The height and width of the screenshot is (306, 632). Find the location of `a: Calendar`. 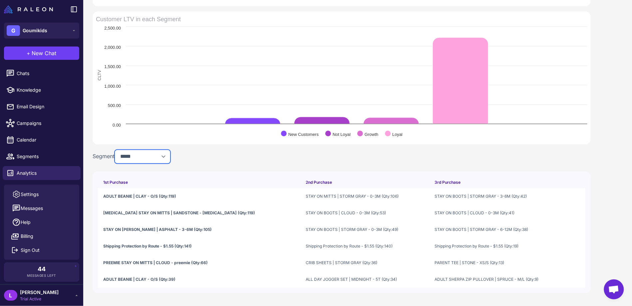

a: Calendar is located at coordinates (42, 140).